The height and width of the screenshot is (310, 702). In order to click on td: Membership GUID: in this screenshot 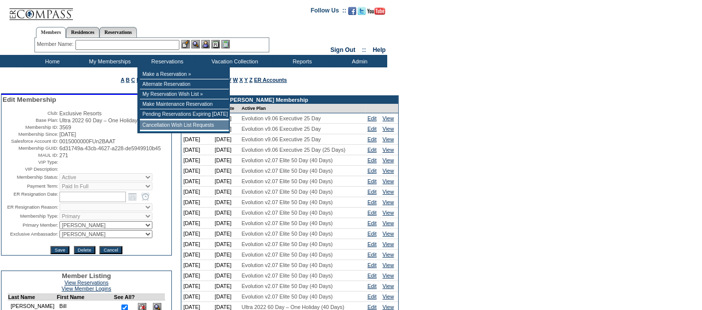, I will do `click(30, 148)`.